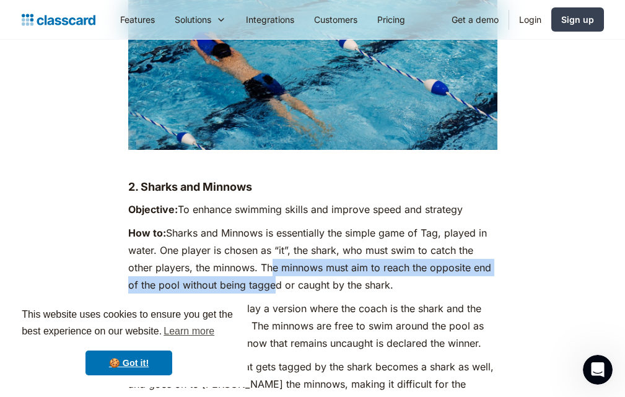 The width and height of the screenshot is (625, 397). Describe the element at coordinates (313, 259) in the screenshot. I see `p: Sharks and Minnows is essentially the simple game of Tag, played in water. One player is chosen a...` at that location.